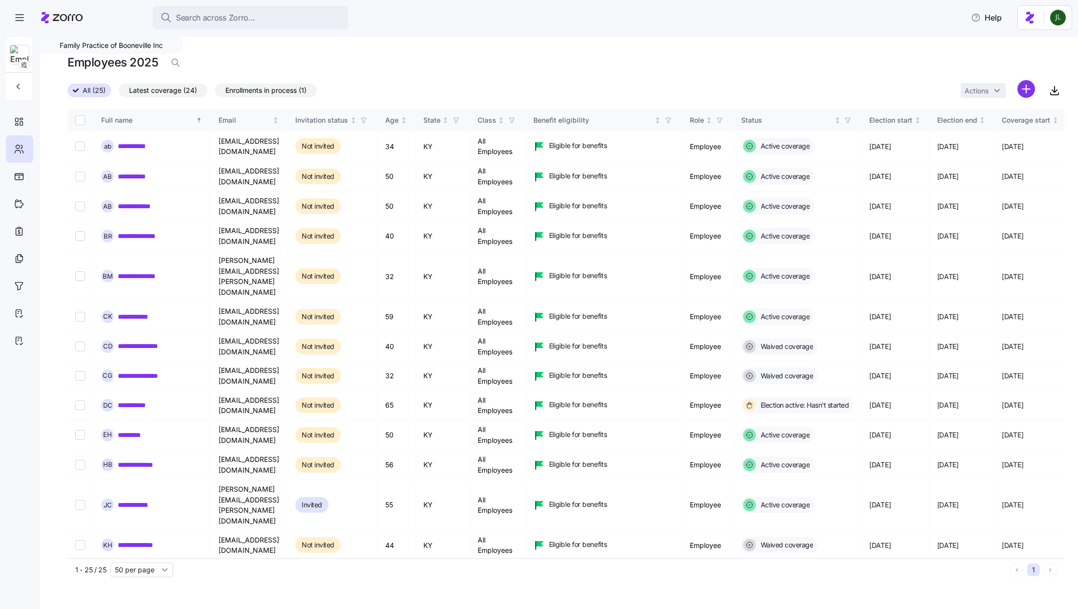  What do you see at coordinates (199, 120) in the screenshot?
I see `div: Sorted ascending` at bounding box center [199, 120].